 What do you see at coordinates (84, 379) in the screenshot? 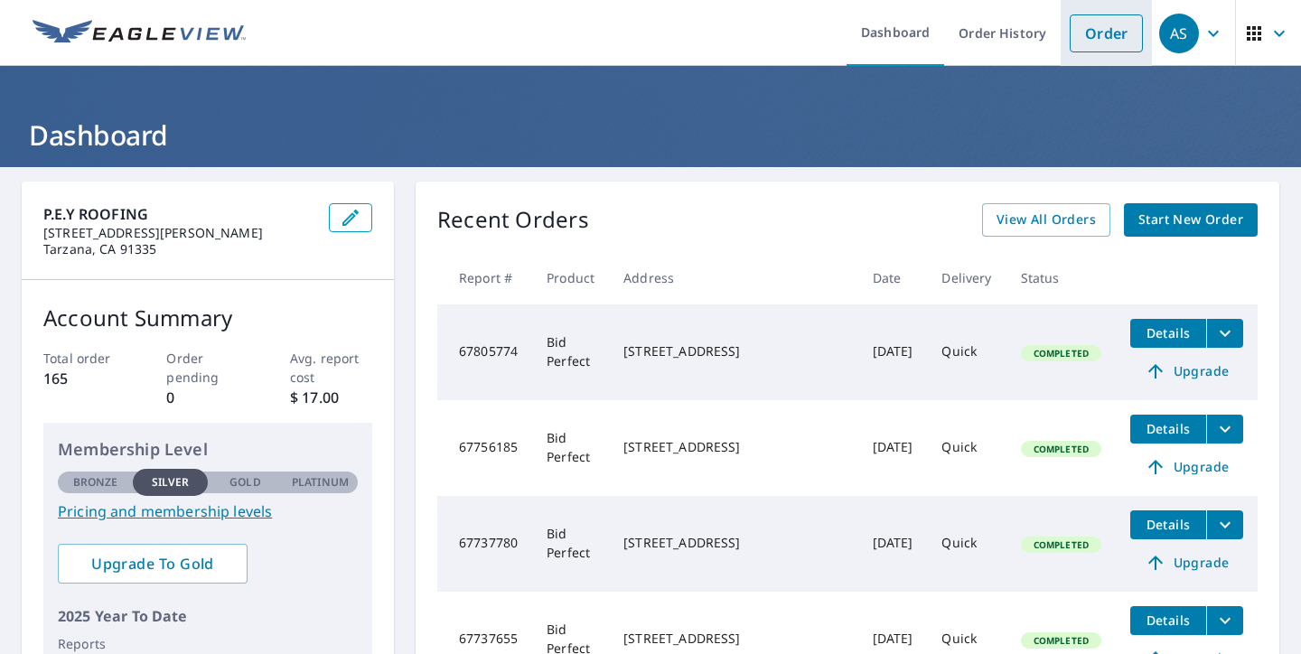
I see `p: 165` at bounding box center [84, 379].